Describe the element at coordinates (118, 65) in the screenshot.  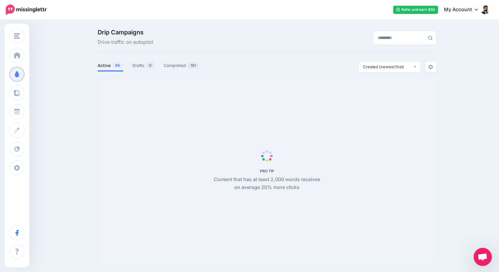
I see `span: 96` at that location.